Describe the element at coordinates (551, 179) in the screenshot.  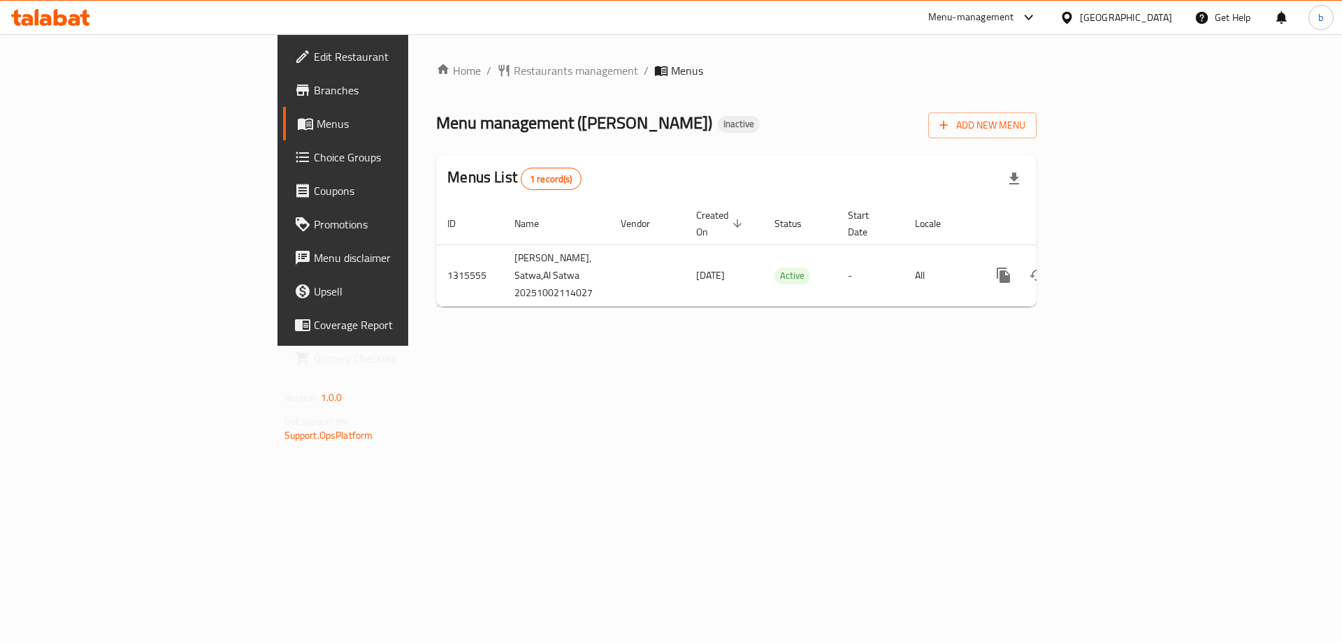
I see `div: Total records count` at that location.